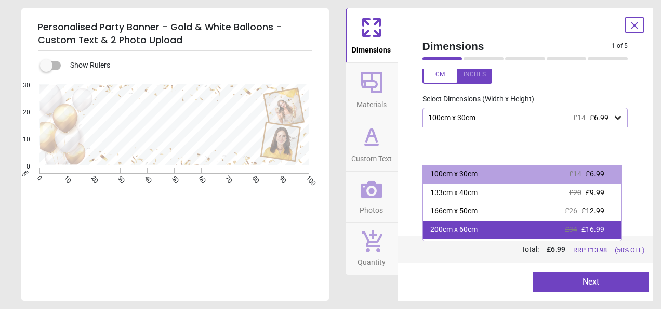 Image resolution: width=661 pixels, height=309 pixels. I want to click on span: £26, so click(571, 210).